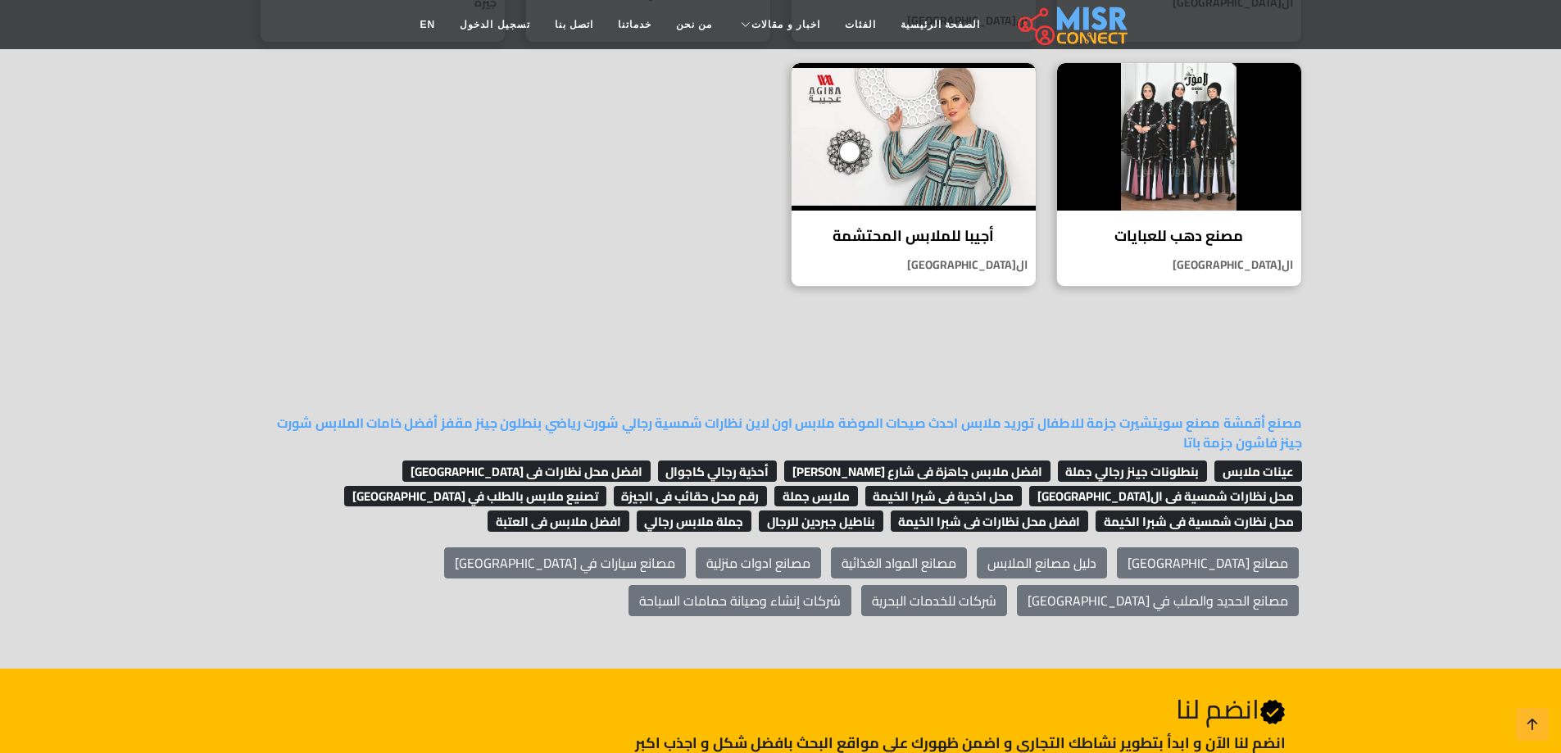 Image resolution: width=1561 pixels, height=753 pixels. What do you see at coordinates (1208, 442) in the screenshot?
I see `a: جزمة باتا` at bounding box center [1208, 442].